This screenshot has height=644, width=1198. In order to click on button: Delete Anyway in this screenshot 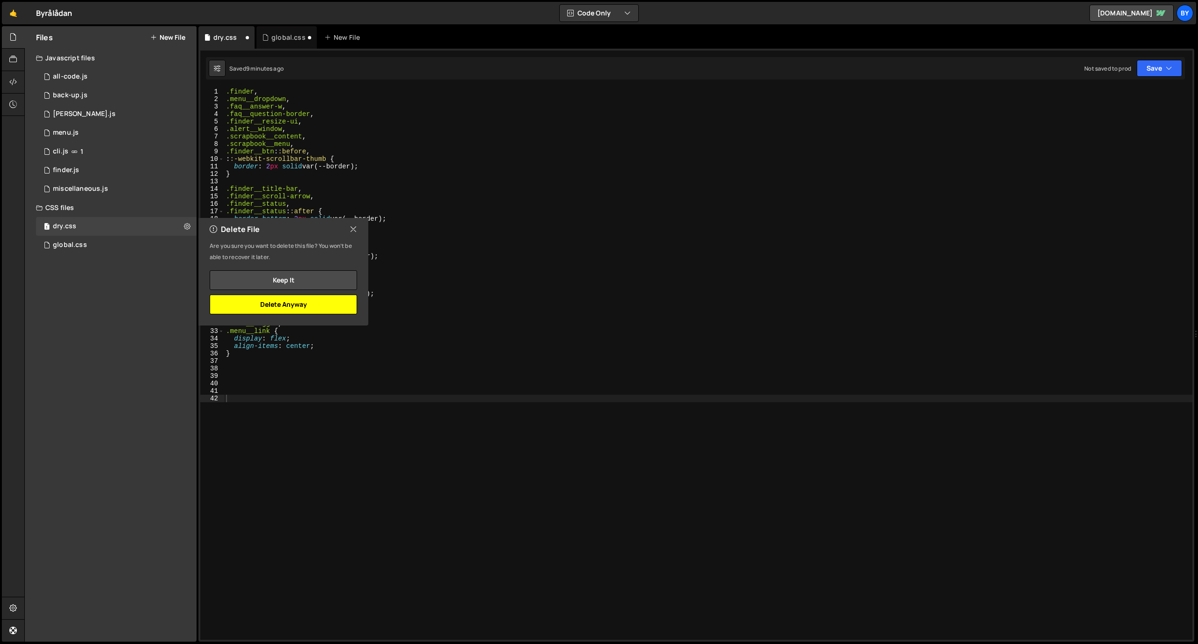, I will do `click(283, 305)`.